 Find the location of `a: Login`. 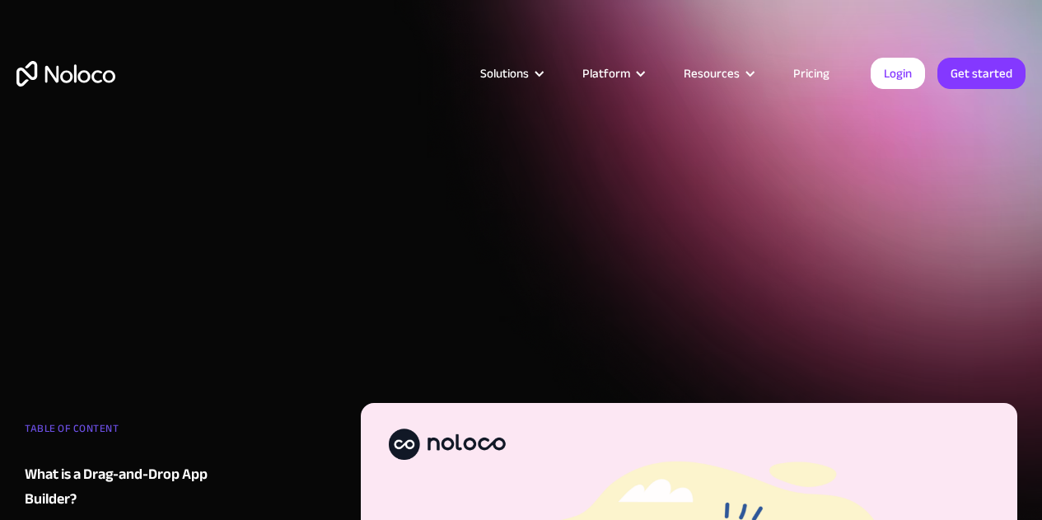

a: Login is located at coordinates (898, 73).